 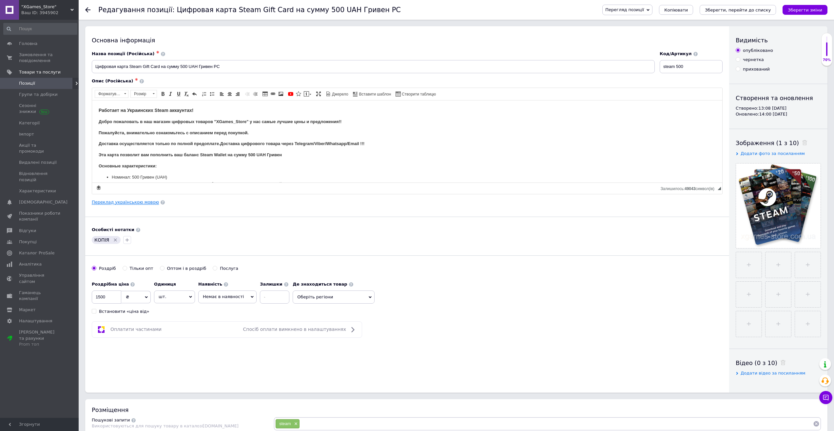 I want to click on a: Вставити/Редагувати посилання (Ctrl+L), so click(x=273, y=94).